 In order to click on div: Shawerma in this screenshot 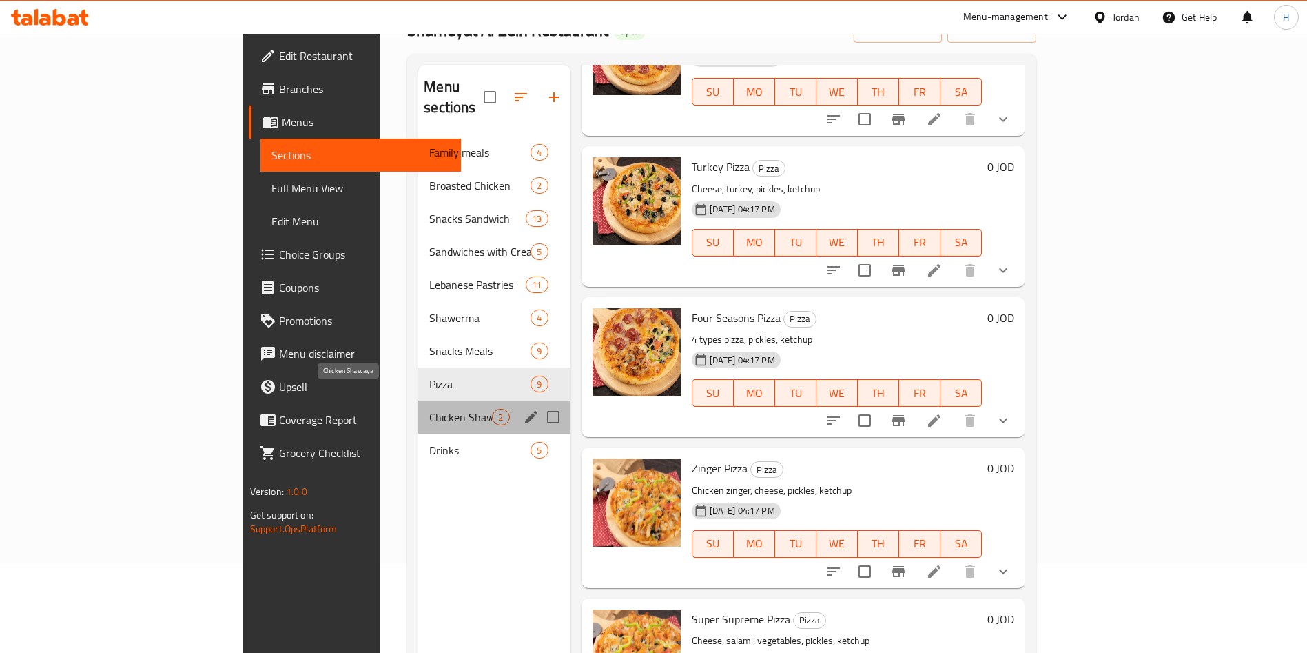, I will do `click(480, 318)`.